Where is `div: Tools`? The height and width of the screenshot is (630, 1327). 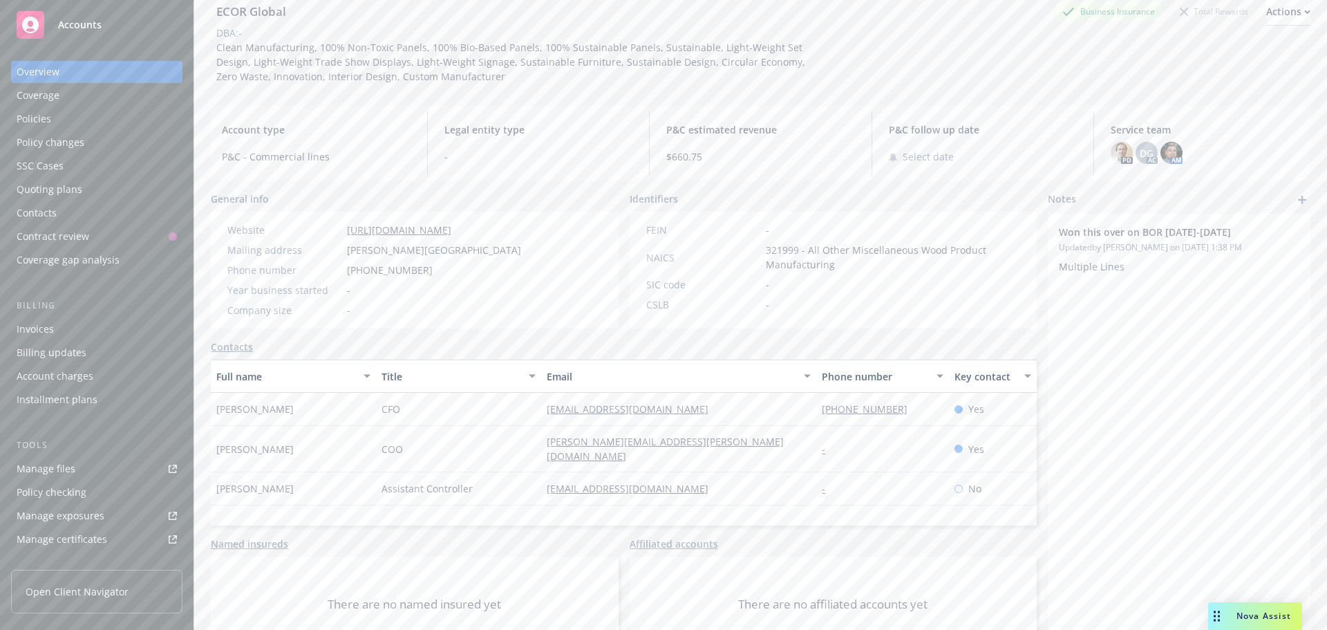 div: Tools is located at coordinates (97, 445).